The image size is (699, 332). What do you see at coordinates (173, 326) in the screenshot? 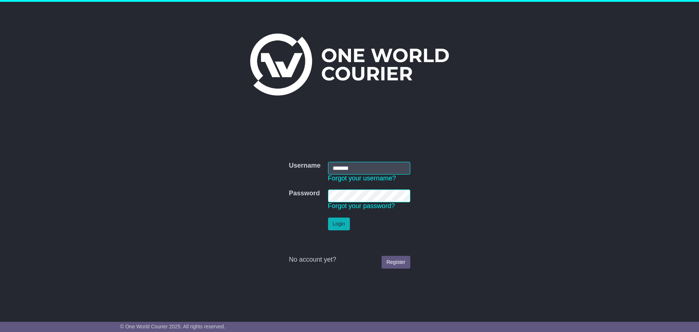
I see `span: © One World Courier 2025. All rights reserved.` at bounding box center [173, 326].